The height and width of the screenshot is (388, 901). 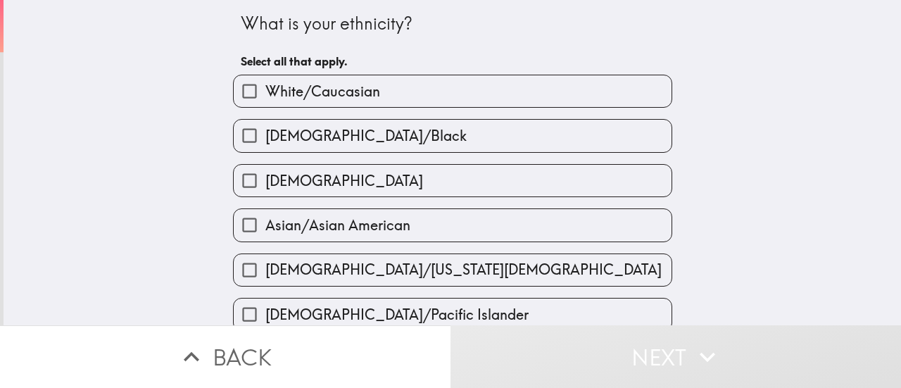 What do you see at coordinates (322, 91) in the screenshot?
I see `span: White/Caucasian` at bounding box center [322, 91].